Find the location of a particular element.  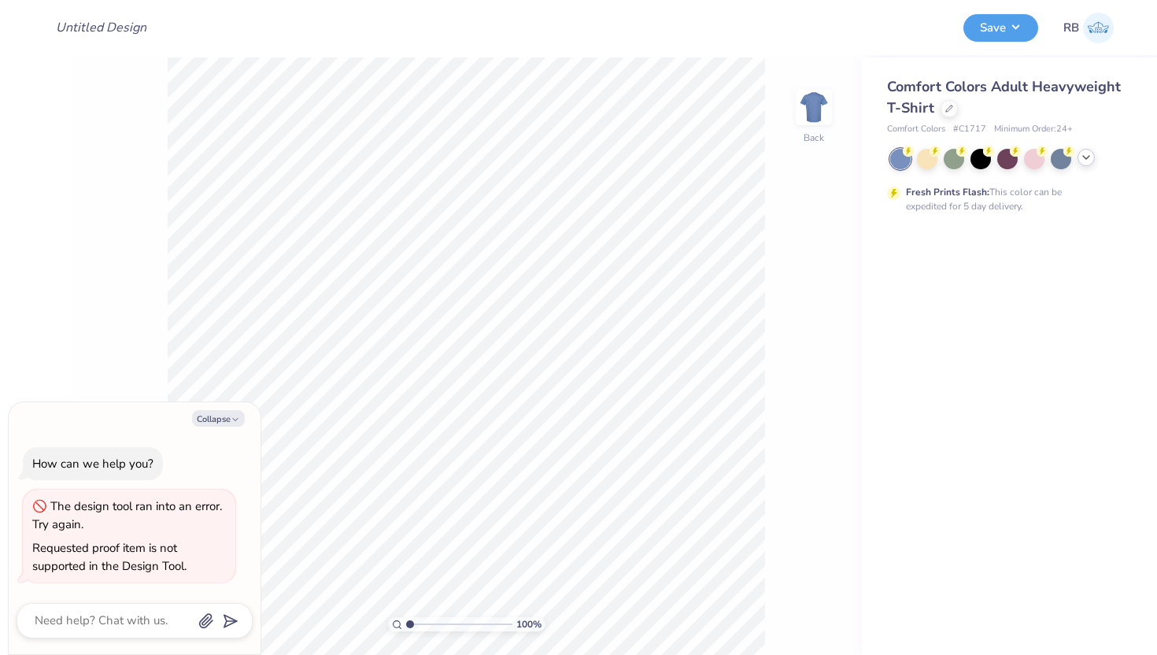

img: Back is located at coordinates (814, 107).